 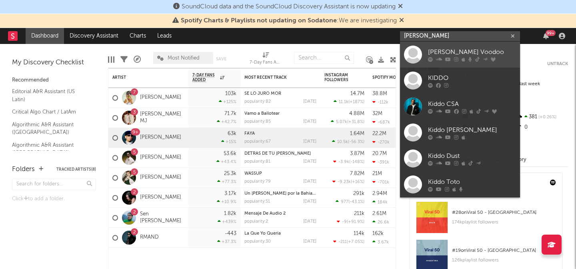 I want to click on div: FAYA, so click(x=280, y=134).